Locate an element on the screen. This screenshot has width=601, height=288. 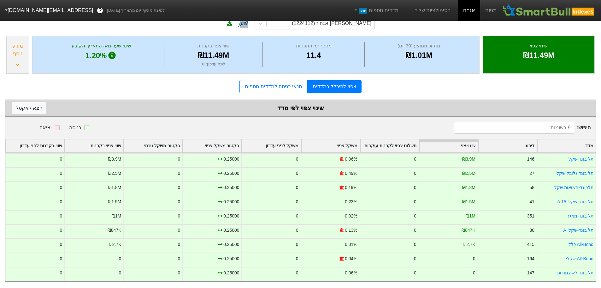
div: ₪1.8M is located at coordinates (115, 187).